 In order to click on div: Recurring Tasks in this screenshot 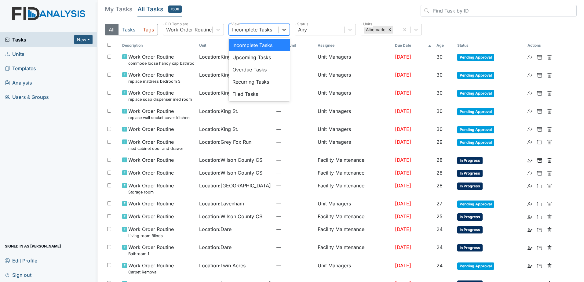, I will do `click(259, 82)`.